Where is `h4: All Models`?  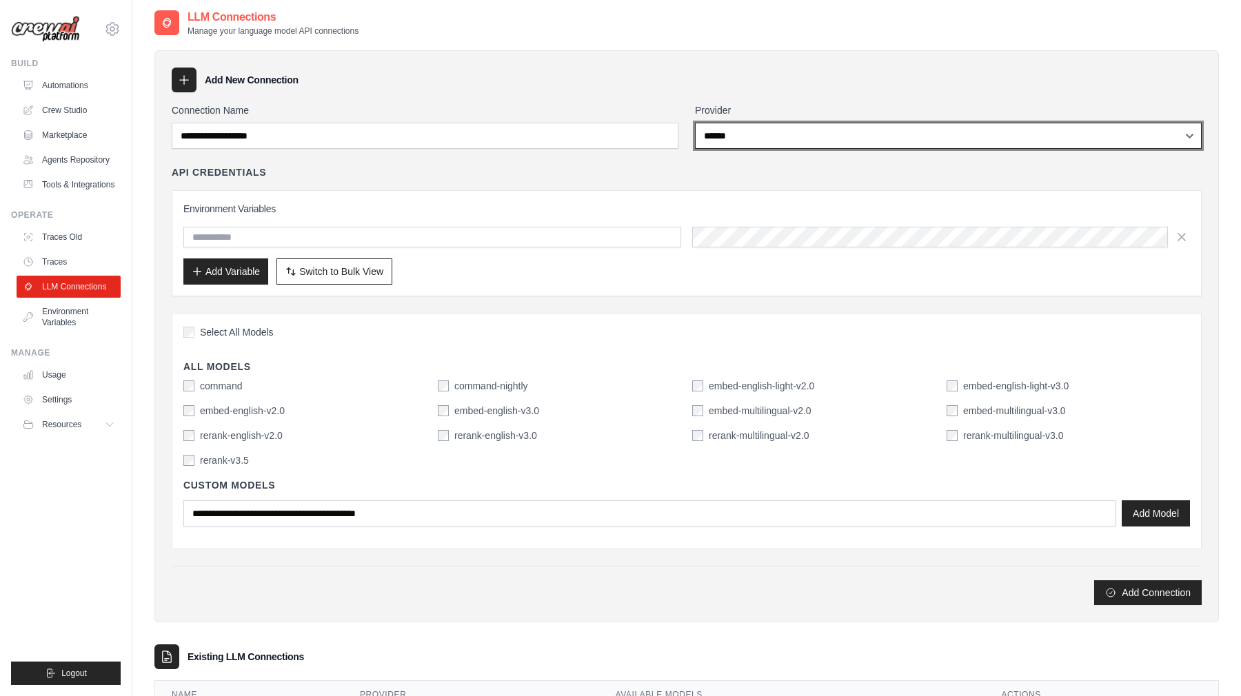 h4: All Models is located at coordinates (687, 367).